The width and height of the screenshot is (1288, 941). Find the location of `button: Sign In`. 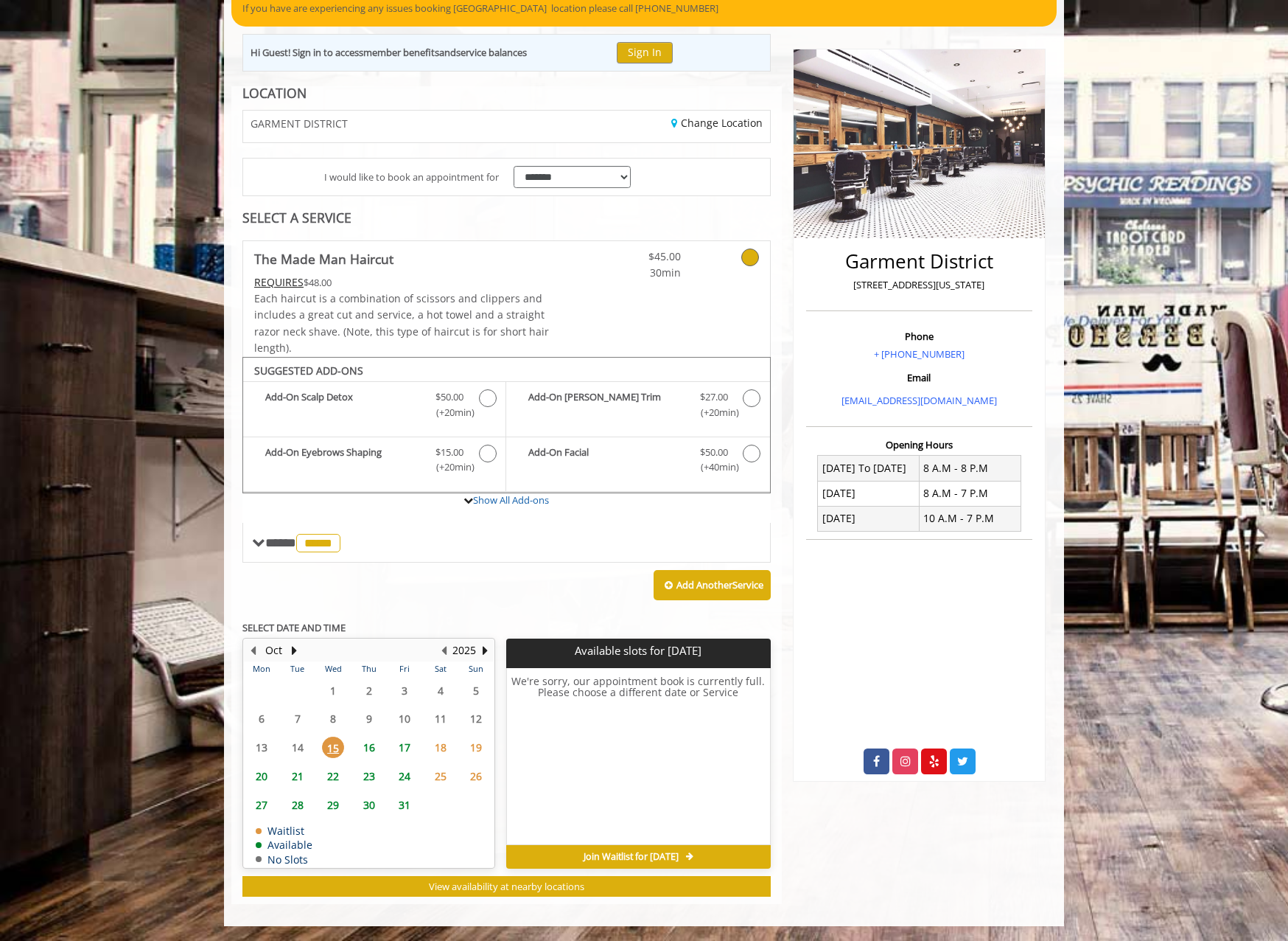

button: Sign In is located at coordinates (645, 52).